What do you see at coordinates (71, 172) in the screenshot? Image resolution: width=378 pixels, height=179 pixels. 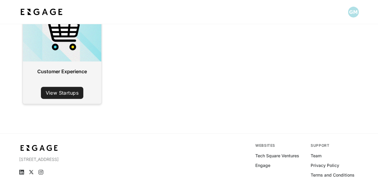 I see `ul: Social media` at bounding box center [71, 172].